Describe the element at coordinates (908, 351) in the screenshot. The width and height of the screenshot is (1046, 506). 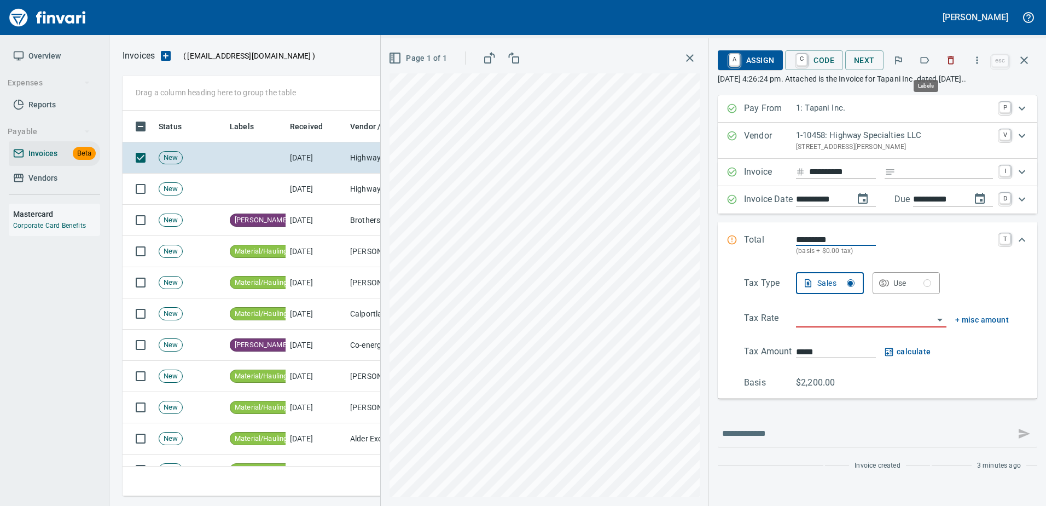
I see `button: calculate` at that location.